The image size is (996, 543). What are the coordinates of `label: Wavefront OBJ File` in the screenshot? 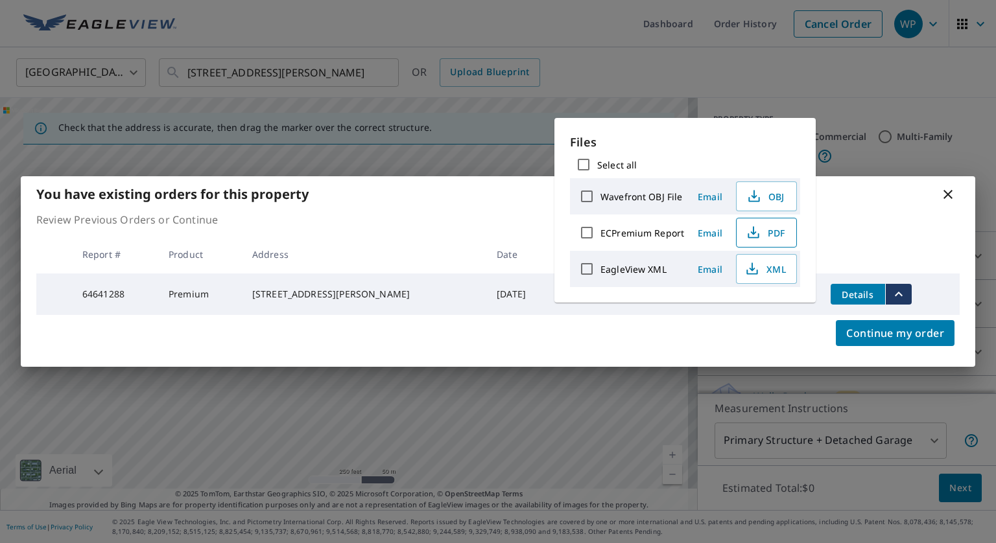 It's located at (641, 196).